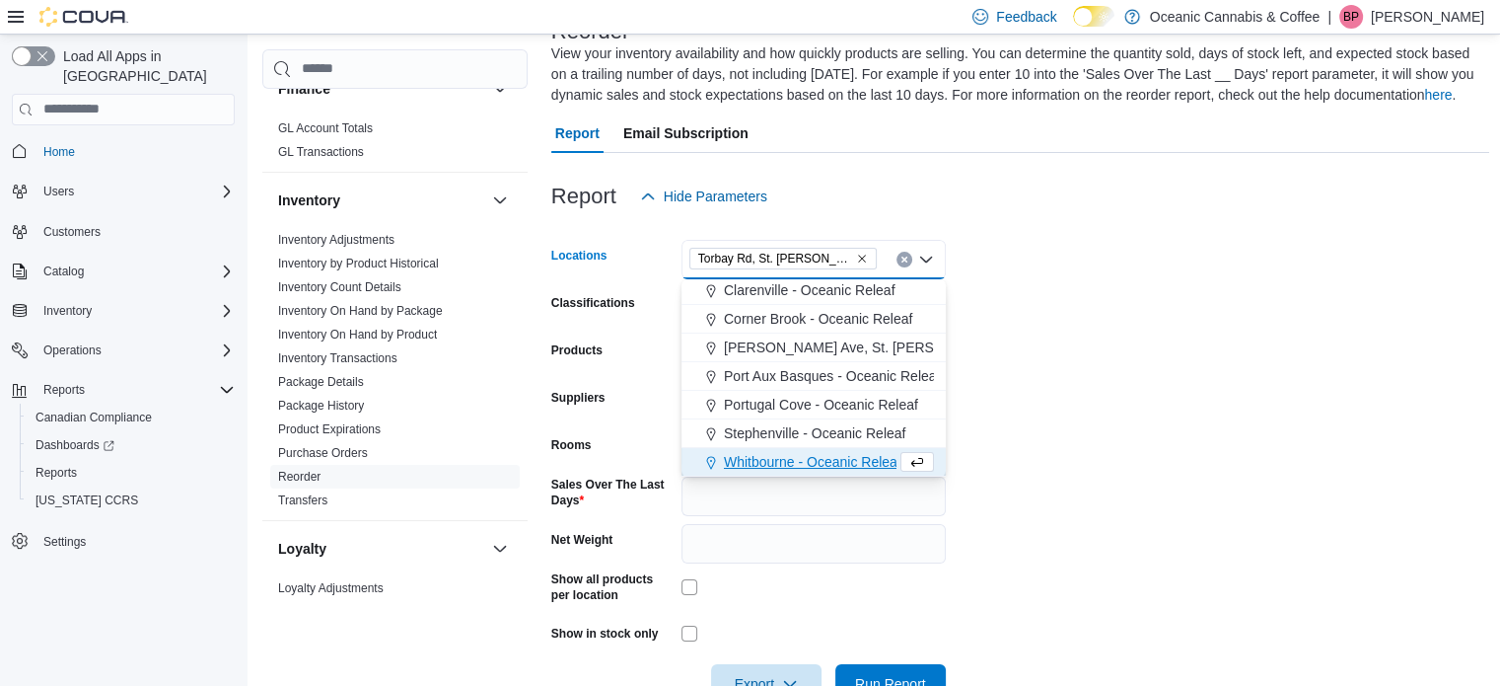 Image resolution: width=1500 pixels, height=686 pixels. I want to click on a: Purchase Orders, so click(323, 453).